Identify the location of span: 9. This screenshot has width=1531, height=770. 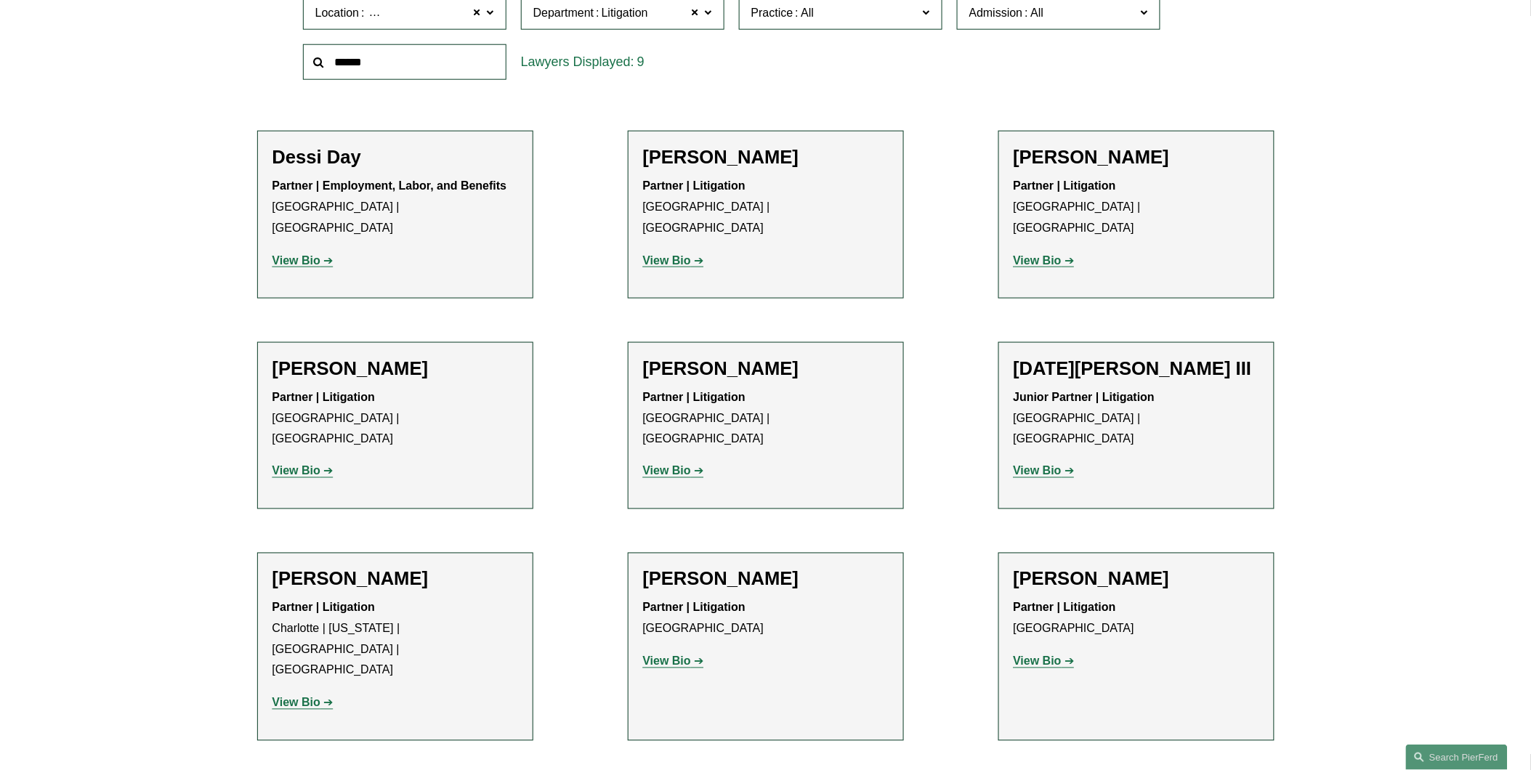
(641, 62).